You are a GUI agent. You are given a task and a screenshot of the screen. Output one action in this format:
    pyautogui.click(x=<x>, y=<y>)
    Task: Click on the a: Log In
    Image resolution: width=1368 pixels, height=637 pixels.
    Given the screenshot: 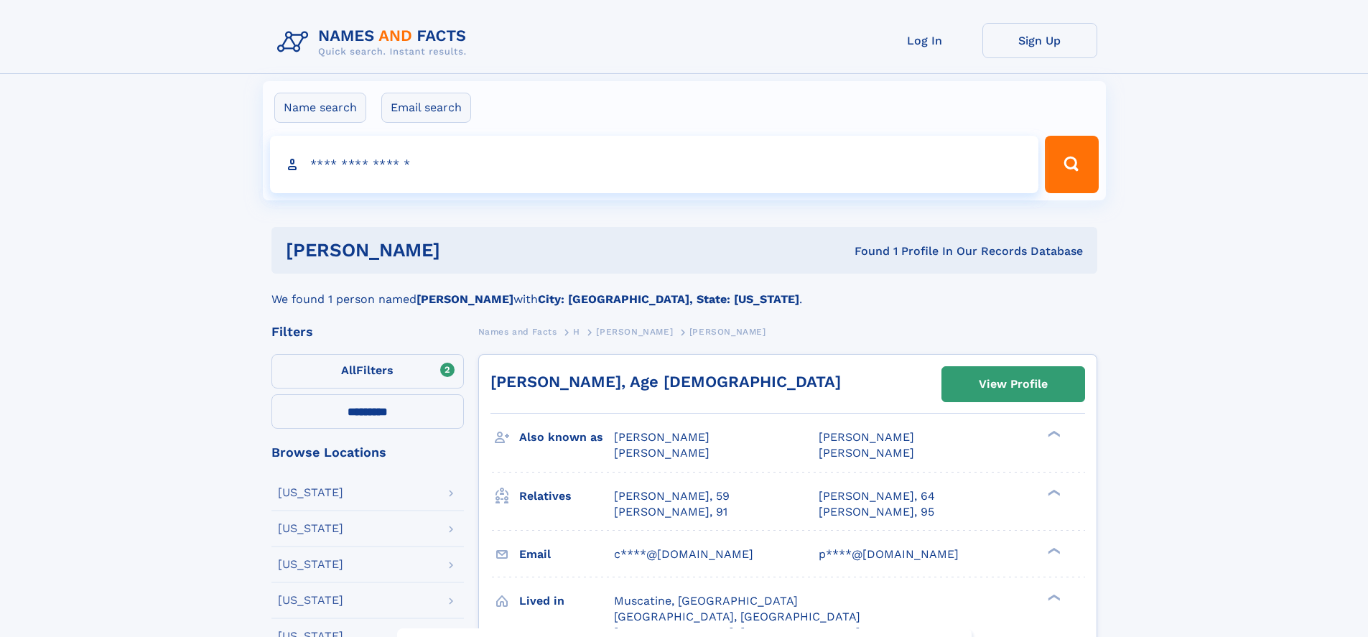 What is the action you would take?
    pyautogui.click(x=925, y=40)
    